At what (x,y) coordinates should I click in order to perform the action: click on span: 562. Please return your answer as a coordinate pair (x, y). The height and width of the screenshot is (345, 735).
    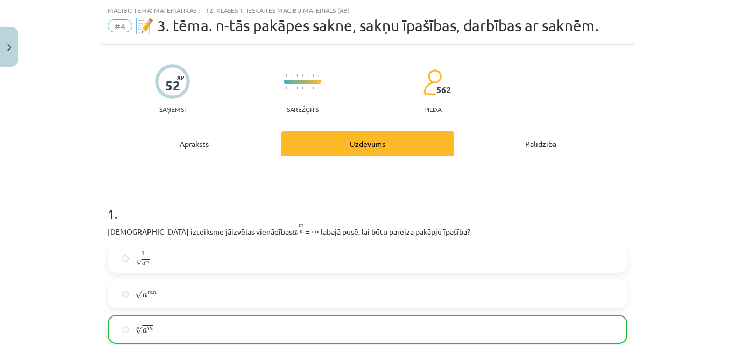
    Looking at the image, I should click on (443, 90).